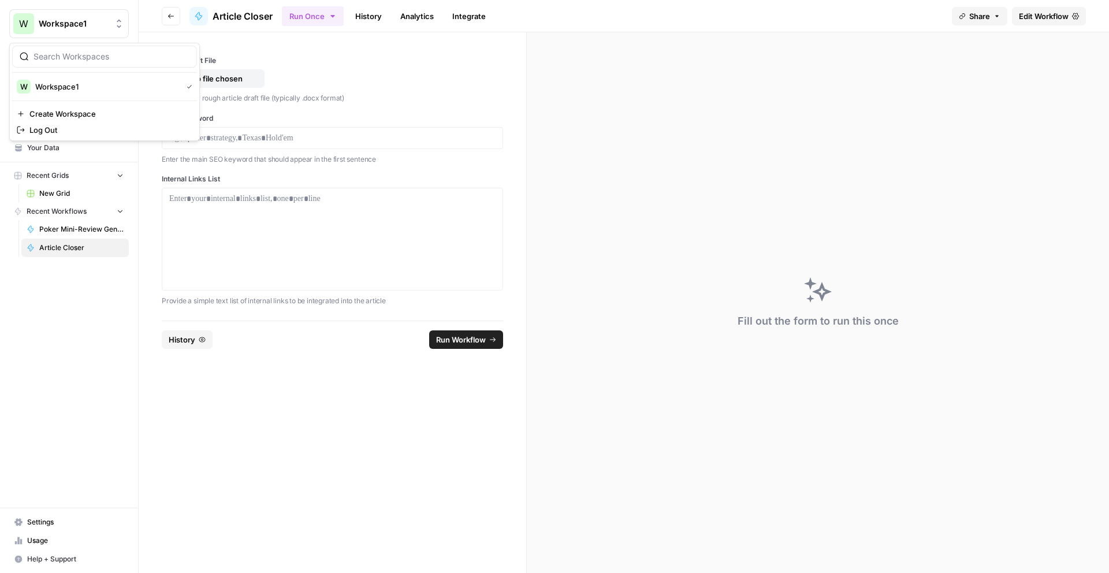  Describe the element at coordinates (461, 340) in the screenshot. I see `span: Run Workflow` at that location.